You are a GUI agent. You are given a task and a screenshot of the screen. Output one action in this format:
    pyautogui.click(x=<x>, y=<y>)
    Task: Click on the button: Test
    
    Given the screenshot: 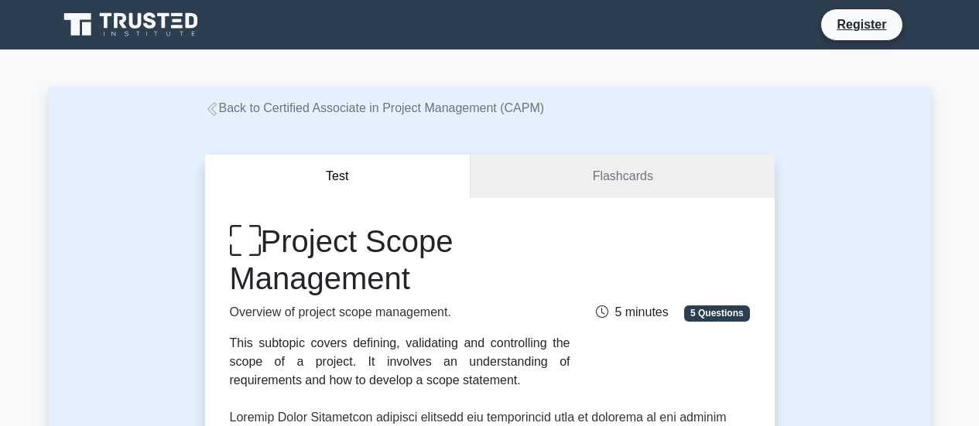 What is the action you would take?
    pyautogui.click(x=338, y=176)
    